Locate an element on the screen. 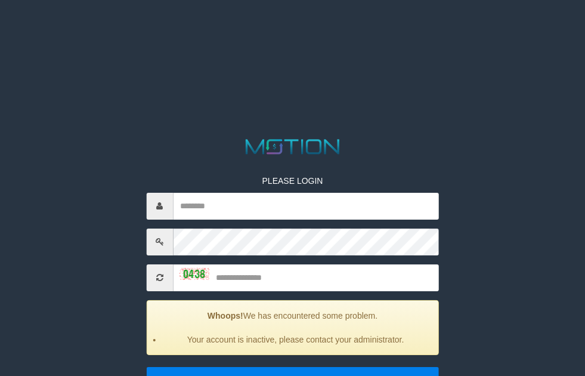  li: Your account is inactive, please contact your administrator. is located at coordinates (295, 339).